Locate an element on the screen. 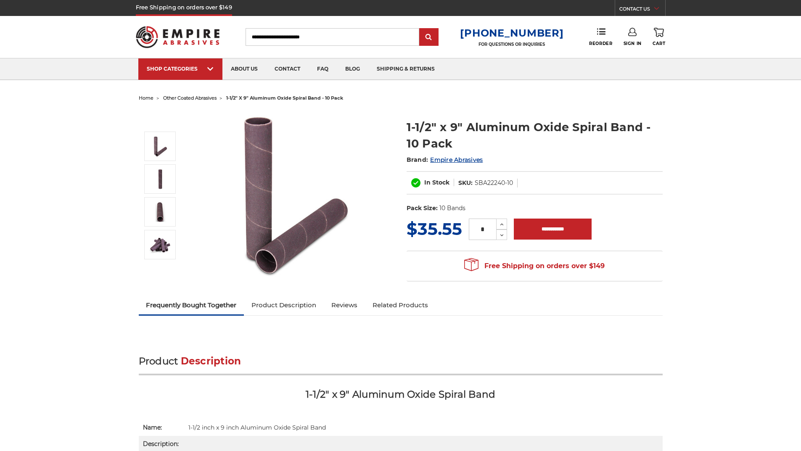 The image size is (801, 451). span: Free Shipping on orders over $149 is located at coordinates (534, 266).